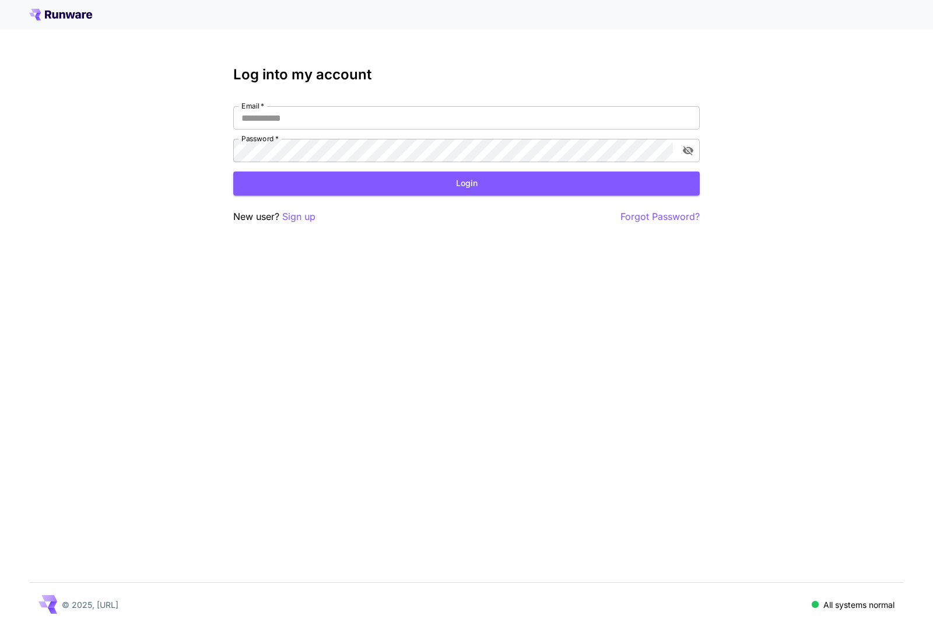 The image size is (933, 626). Describe the element at coordinates (688, 151) in the screenshot. I see `button: toggle password visibility` at that location.